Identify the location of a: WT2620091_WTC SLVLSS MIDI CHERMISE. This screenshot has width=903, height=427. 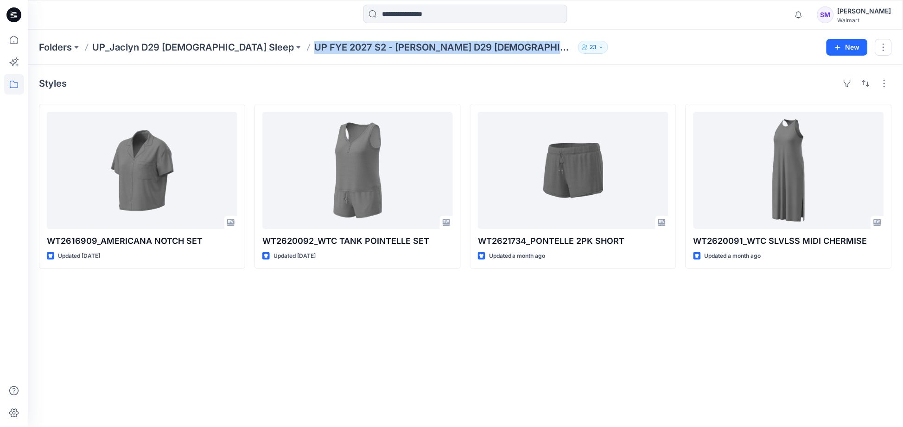
(788, 170).